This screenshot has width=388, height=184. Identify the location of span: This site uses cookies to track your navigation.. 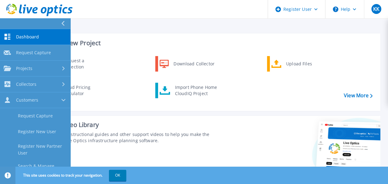
(72, 175).